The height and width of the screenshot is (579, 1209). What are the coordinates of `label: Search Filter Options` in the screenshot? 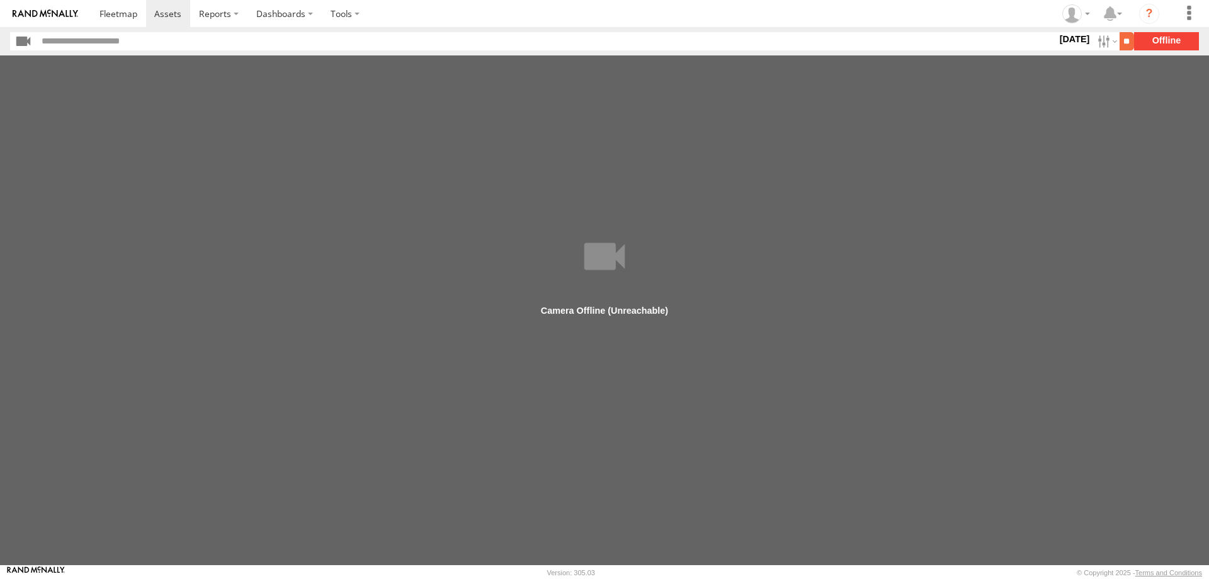 It's located at (1106, 41).